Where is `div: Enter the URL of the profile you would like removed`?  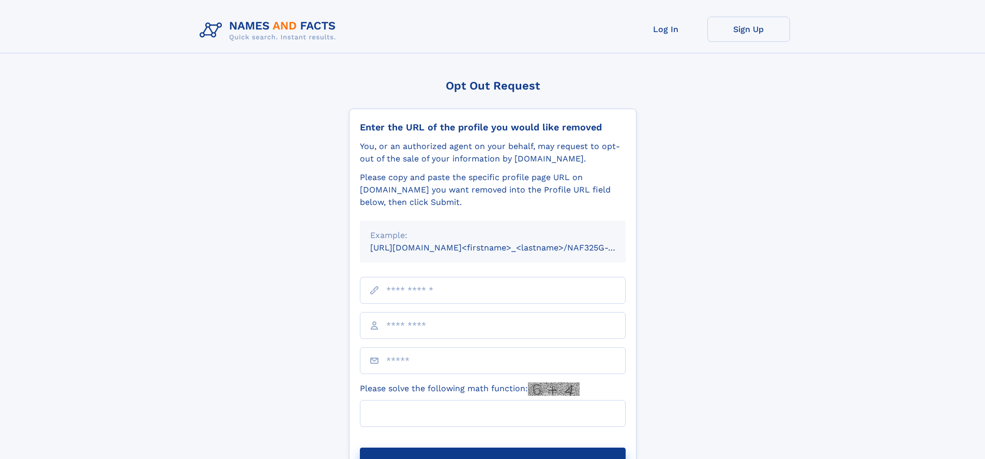
div: Enter the URL of the profile you would like removed is located at coordinates (493, 127).